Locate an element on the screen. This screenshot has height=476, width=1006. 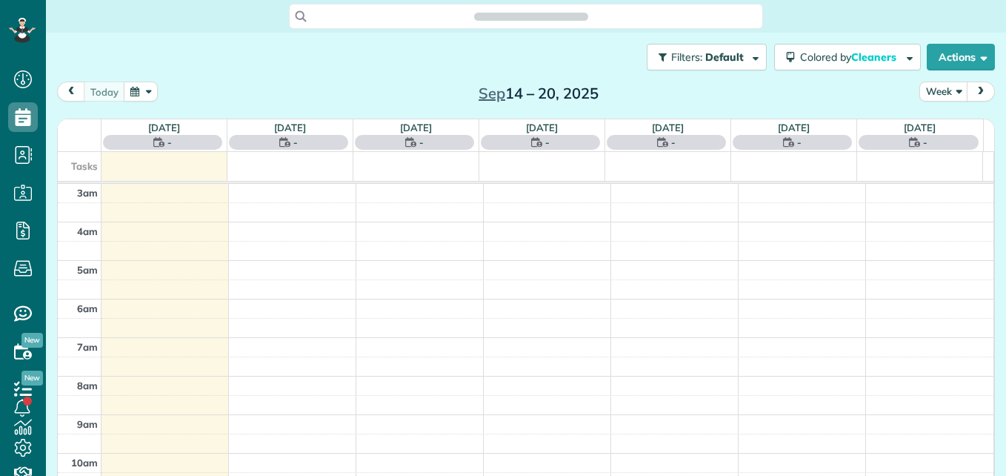
button: Filters: Default is located at coordinates (707, 57).